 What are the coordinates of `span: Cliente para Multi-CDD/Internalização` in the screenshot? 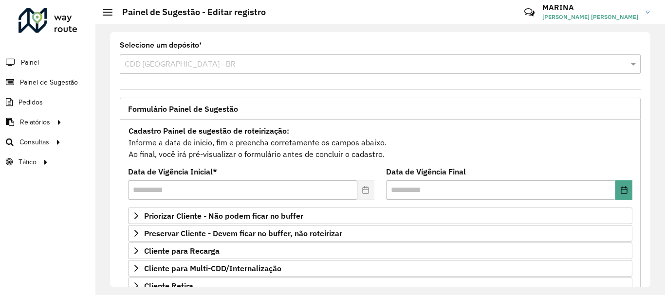 It's located at (213, 269).